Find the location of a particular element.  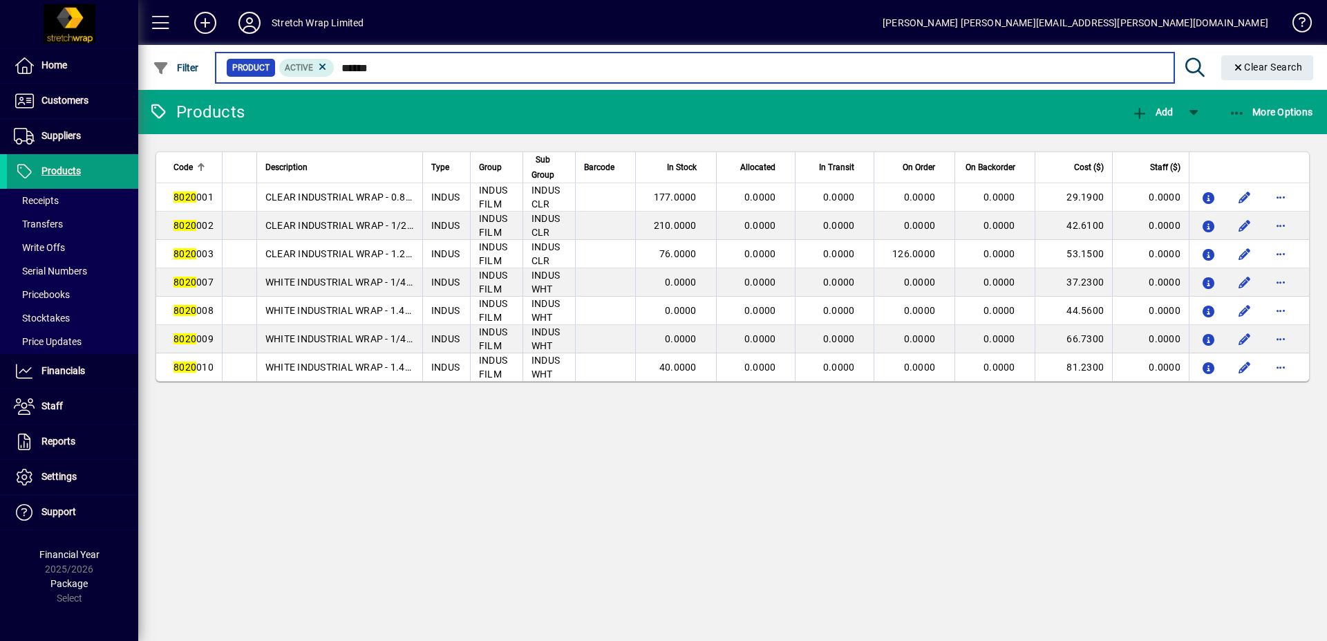

a: Reports is located at coordinates (73, 442).